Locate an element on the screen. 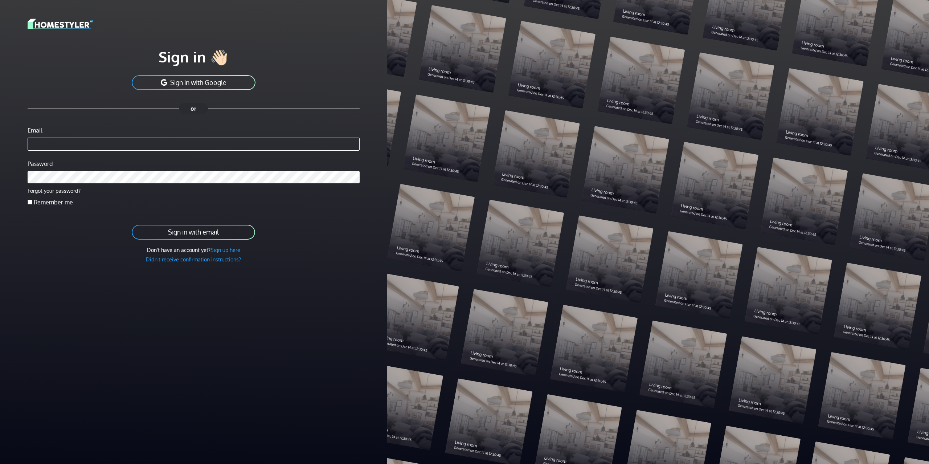 Image resolution: width=929 pixels, height=464 pixels. div: Don't have an account yet? is located at coordinates (193, 250).